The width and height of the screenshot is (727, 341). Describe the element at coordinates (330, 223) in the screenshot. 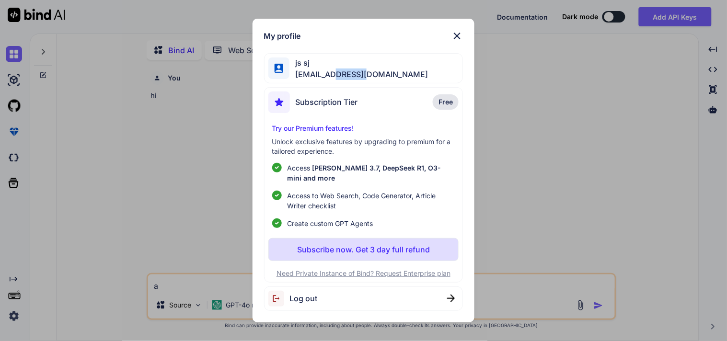

I see `span: Create custom GPT Agents` at that location.